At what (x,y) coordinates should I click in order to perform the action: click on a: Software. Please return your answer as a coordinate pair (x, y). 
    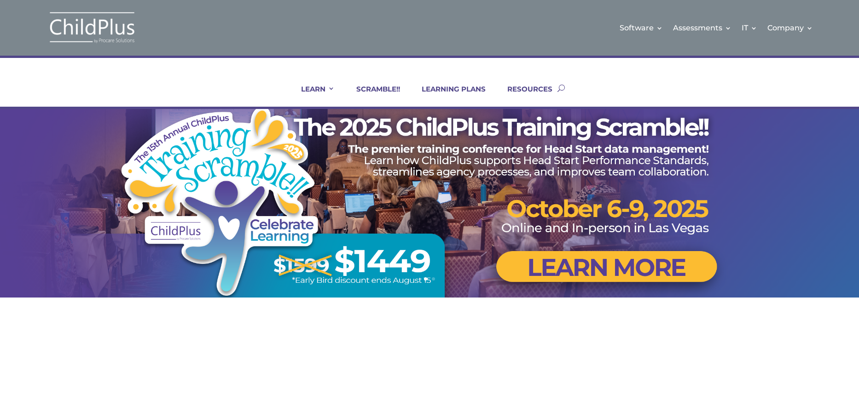
    Looking at the image, I should click on (641, 28).